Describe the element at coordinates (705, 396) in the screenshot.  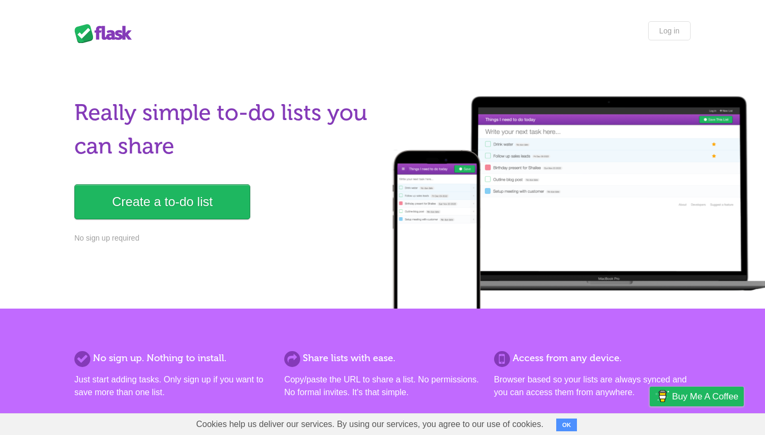
I see `span: Buy me a coffee` at that location.